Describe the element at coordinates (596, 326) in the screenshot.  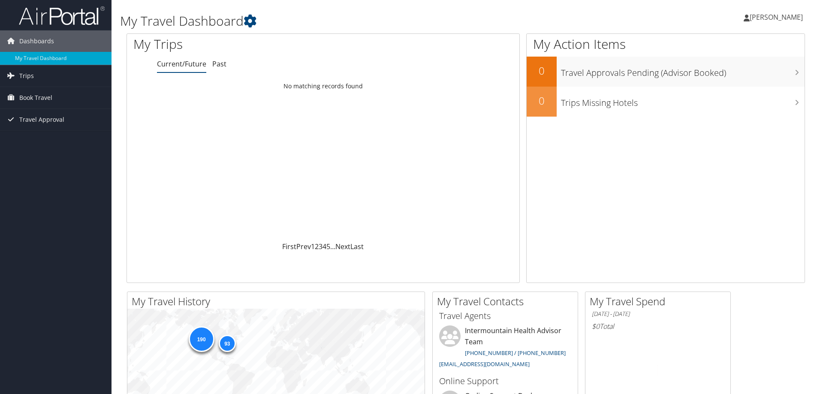
I see `span: $0` at that location.